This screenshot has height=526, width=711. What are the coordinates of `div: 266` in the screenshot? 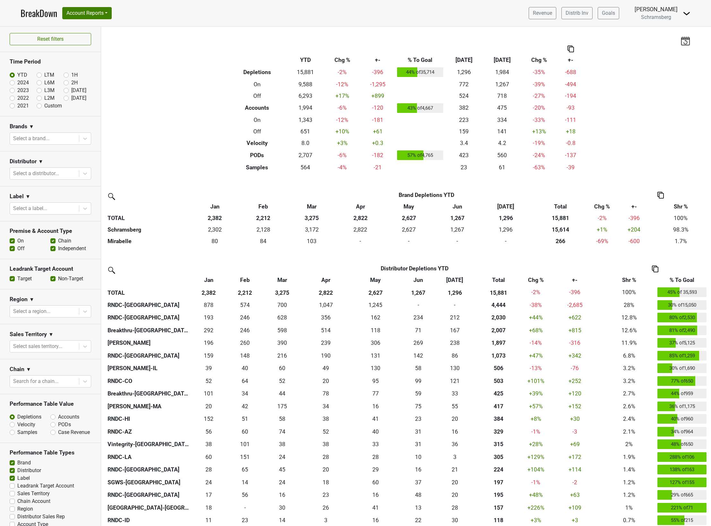 It's located at (560, 241).